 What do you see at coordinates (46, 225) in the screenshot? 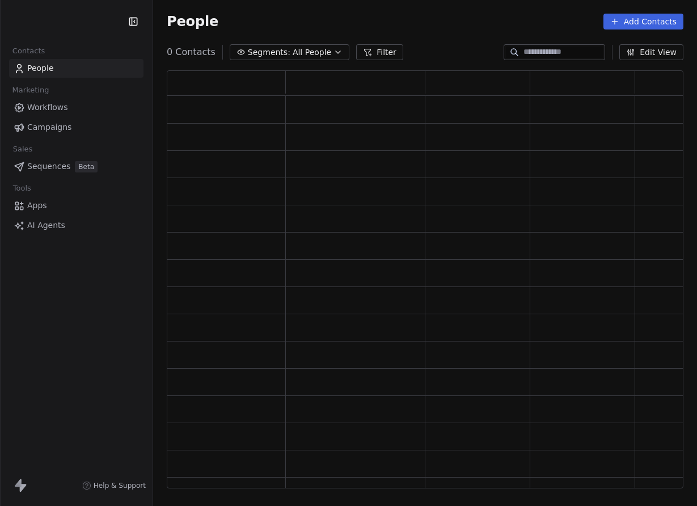
I see `span: AI Agents` at bounding box center [46, 225].